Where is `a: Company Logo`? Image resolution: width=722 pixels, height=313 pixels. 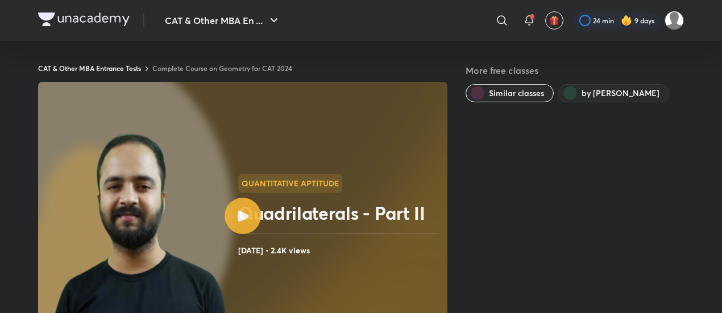
a: Company Logo is located at coordinates (84, 20).